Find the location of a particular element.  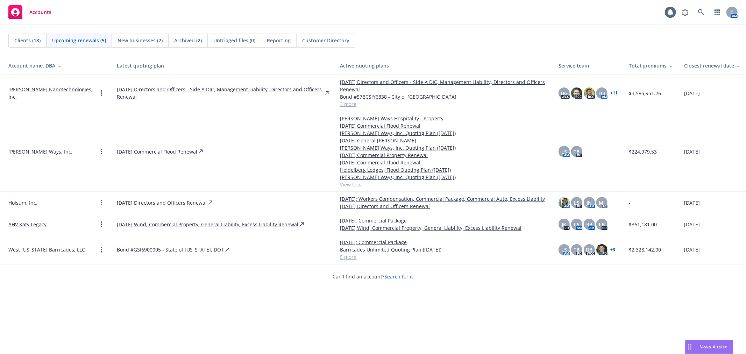

a: + 11 is located at coordinates (614, 93).